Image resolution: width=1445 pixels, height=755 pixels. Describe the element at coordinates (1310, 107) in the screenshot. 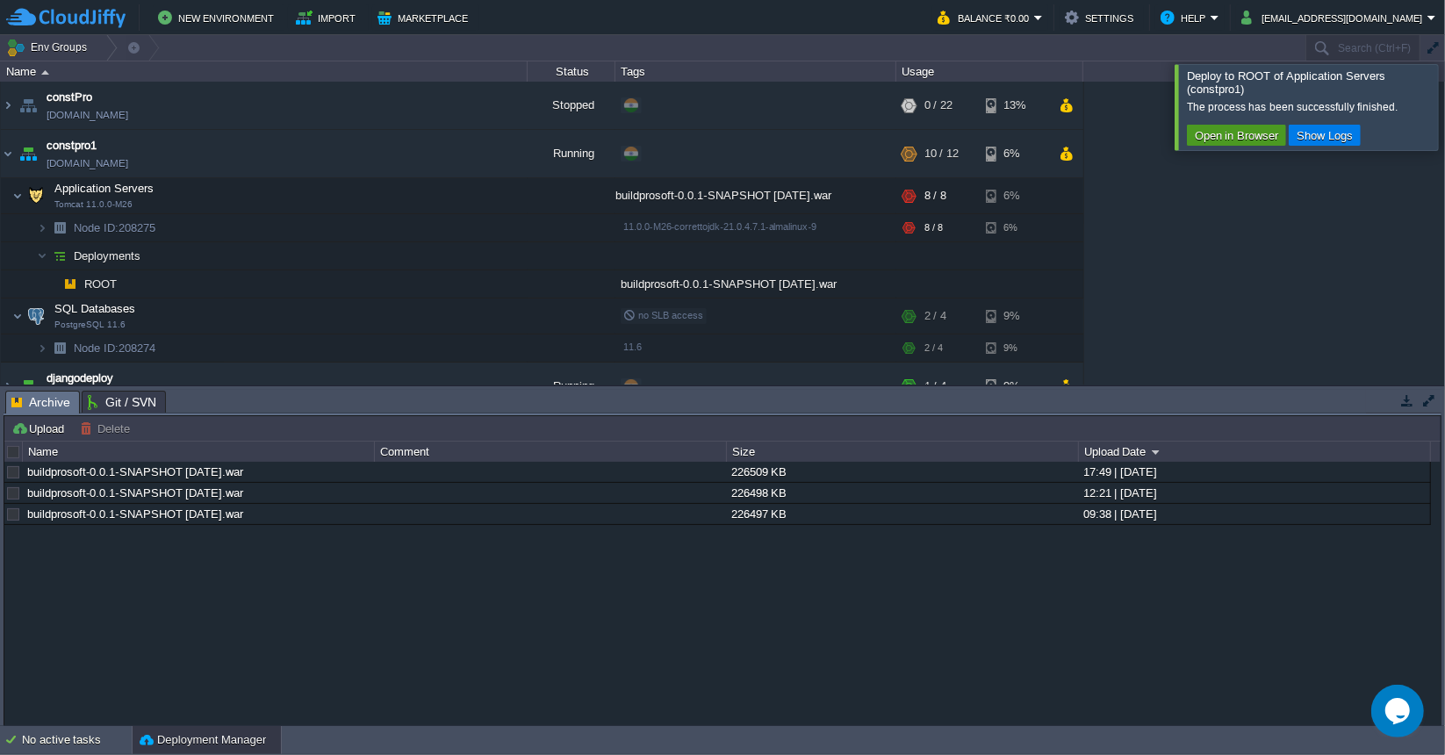

I see `div: The process has been successfully finished.` at that location.